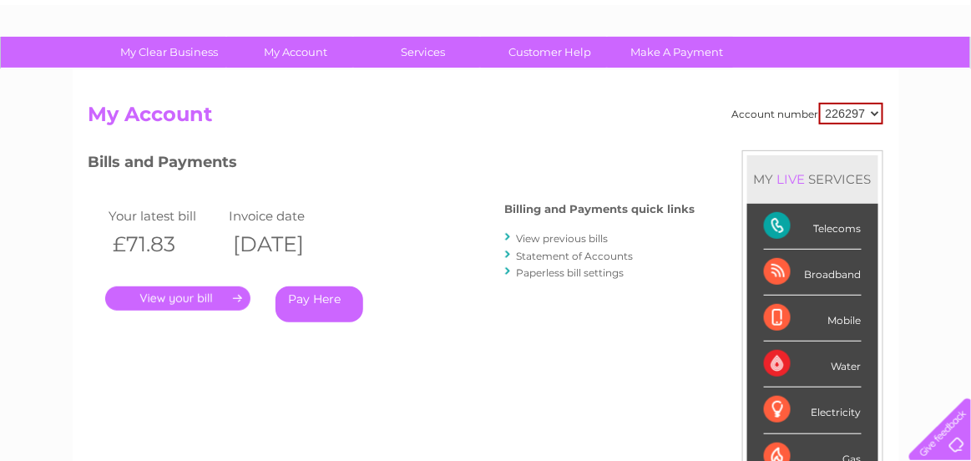 This screenshot has height=461, width=971. Describe the element at coordinates (693, 77) in the screenshot. I see `a: Water` at that location.